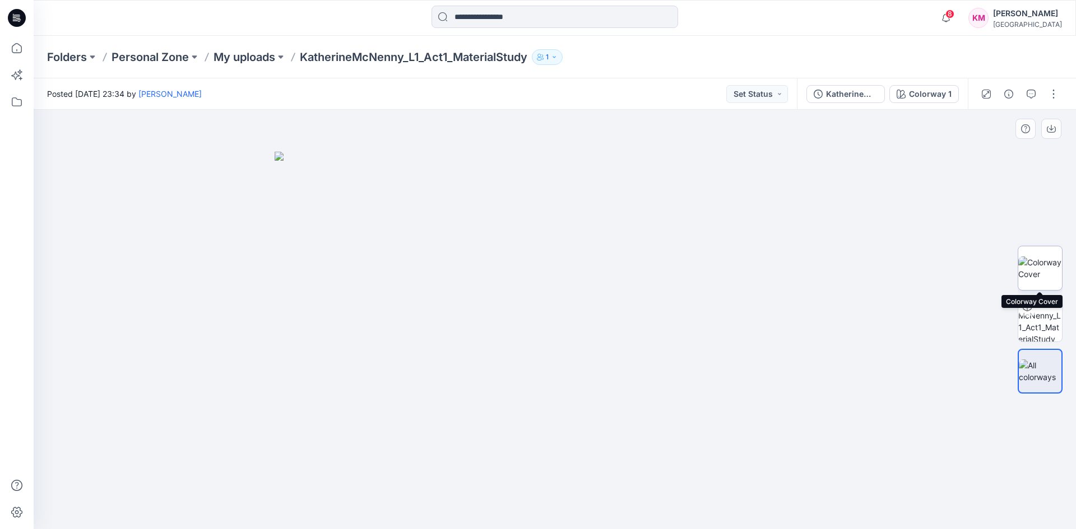  Describe the element at coordinates (67, 57) in the screenshot. I see `a: Folders` at that location.